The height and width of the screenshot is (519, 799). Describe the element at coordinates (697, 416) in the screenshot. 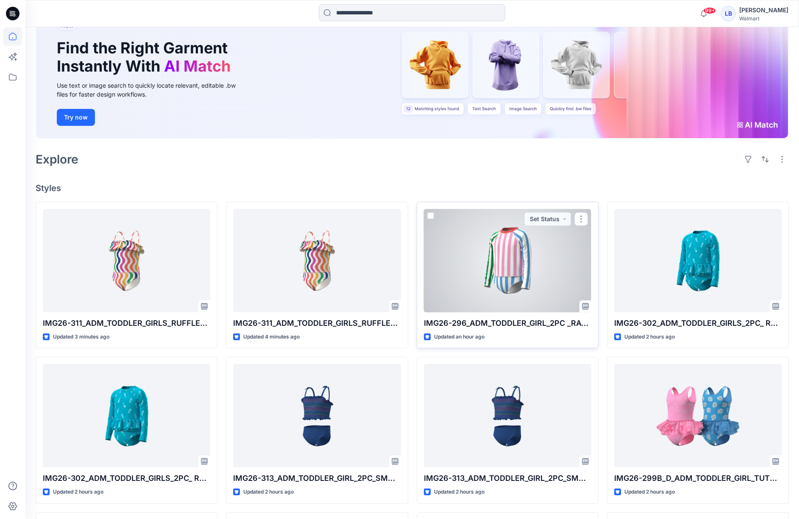

I see `a: IMG26-299B_D_ADM_TODDLER_GIRL_TUTU_1PC` at that location.